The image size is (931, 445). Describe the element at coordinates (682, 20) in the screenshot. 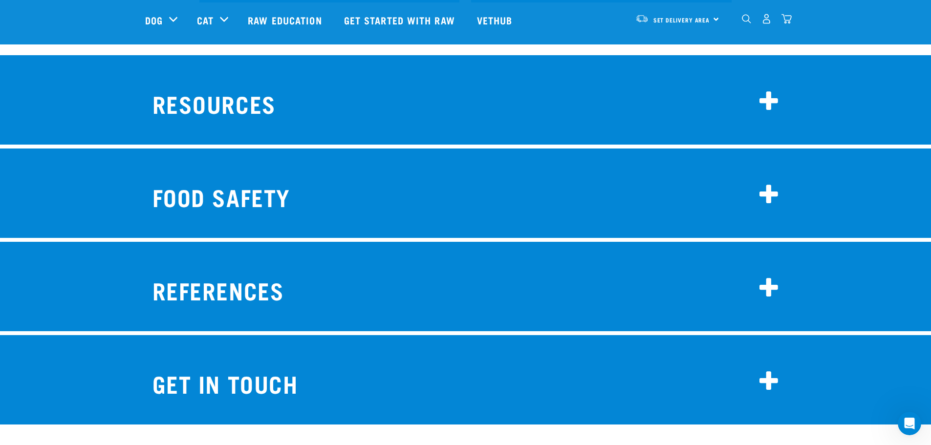

I see `span: Set Delivery Area` at that location.